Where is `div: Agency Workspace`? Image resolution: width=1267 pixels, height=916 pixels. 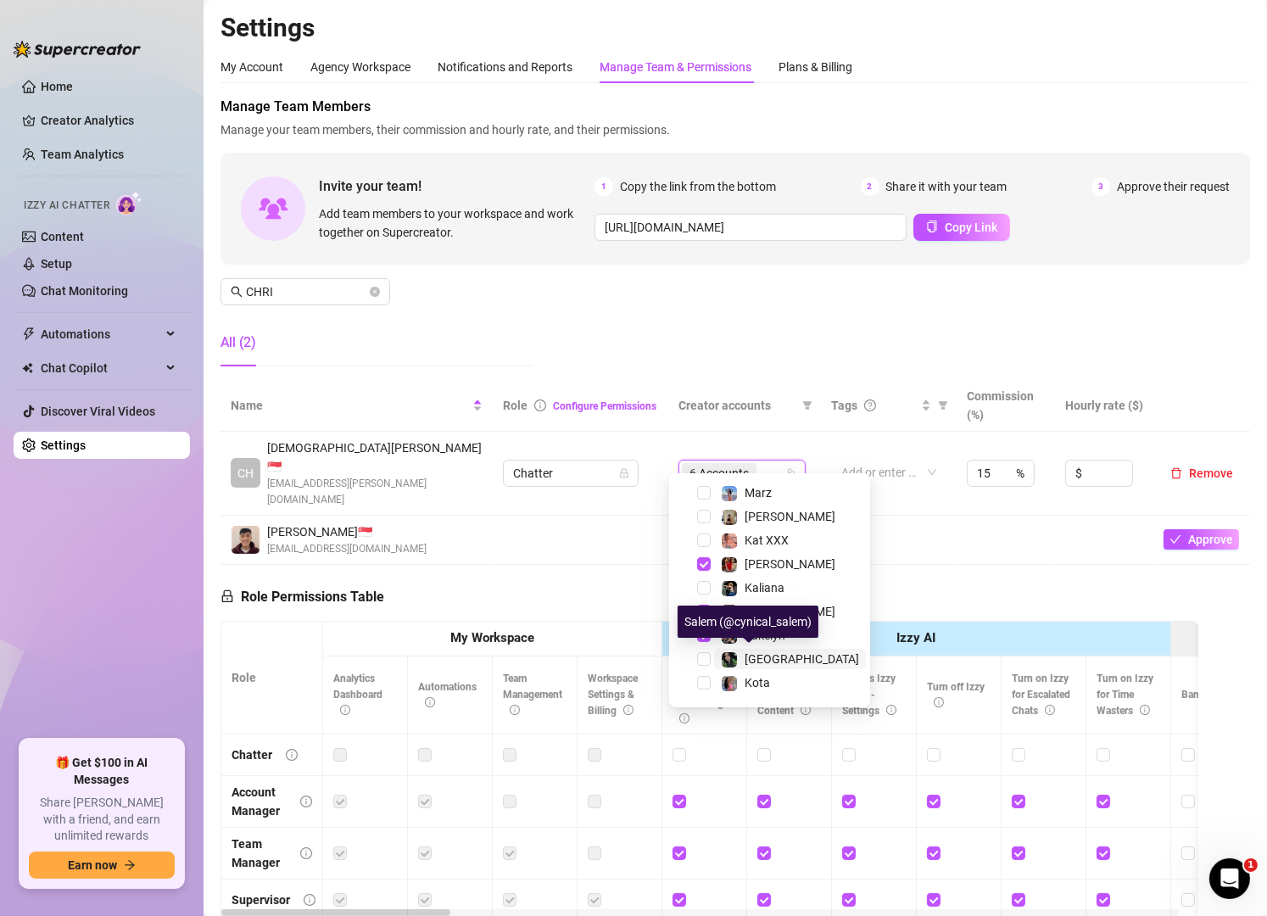 div: Agency Workspace is located at coordinates (360, 67).